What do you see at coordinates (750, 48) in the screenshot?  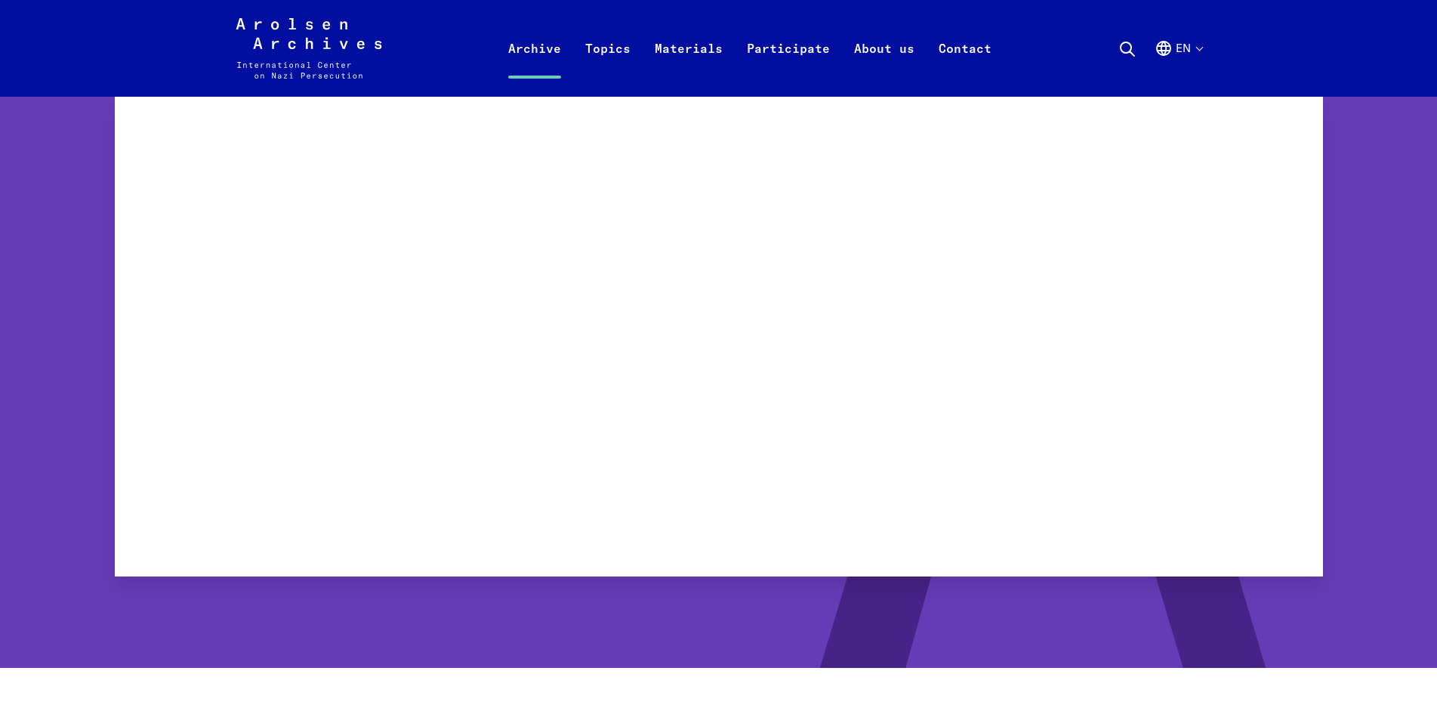 I see `nav: Primary` at bounding box center [750, 48].